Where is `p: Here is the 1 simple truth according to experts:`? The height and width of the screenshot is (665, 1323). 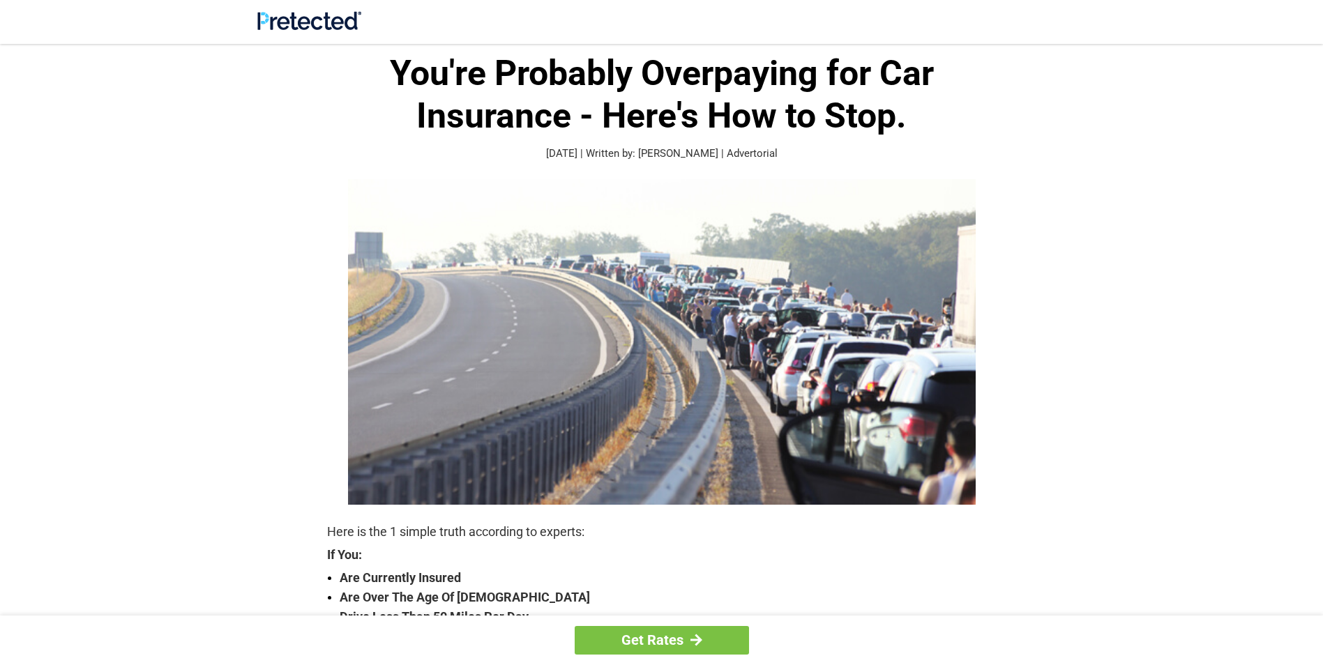
p: Here is the 1 simple truth according to experts: is located at coordinates (662, 532).